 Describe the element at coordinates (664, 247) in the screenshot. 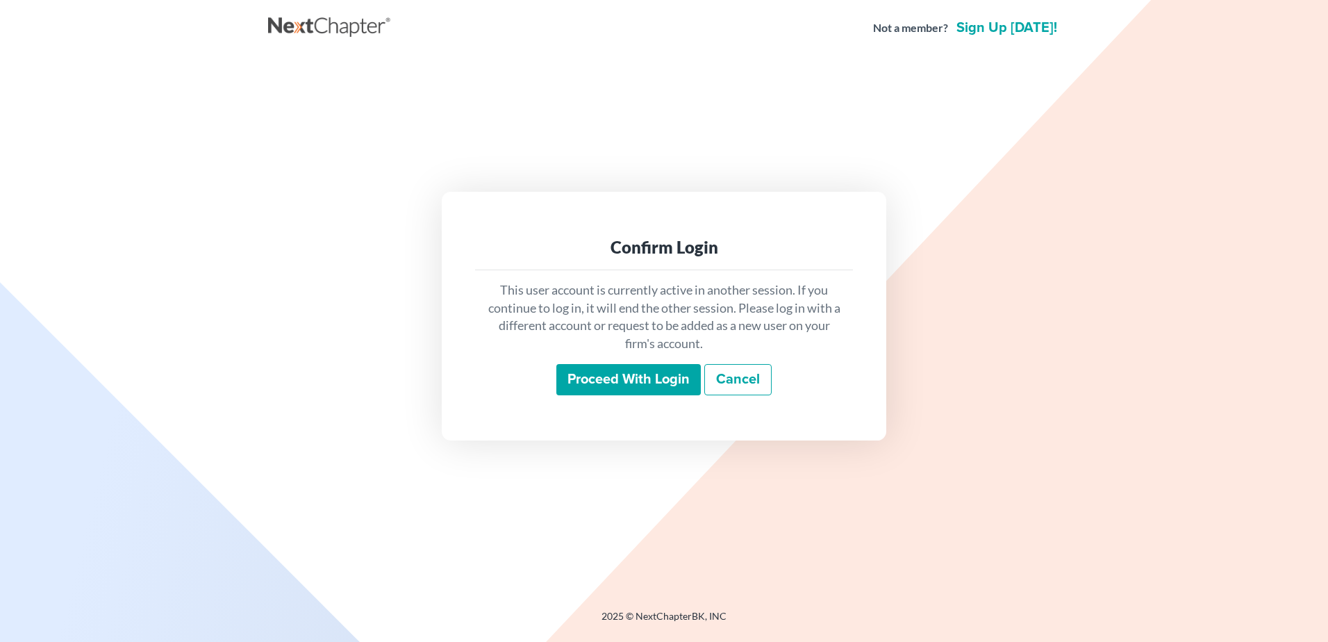

I see `div: Confirm Login` at that location.